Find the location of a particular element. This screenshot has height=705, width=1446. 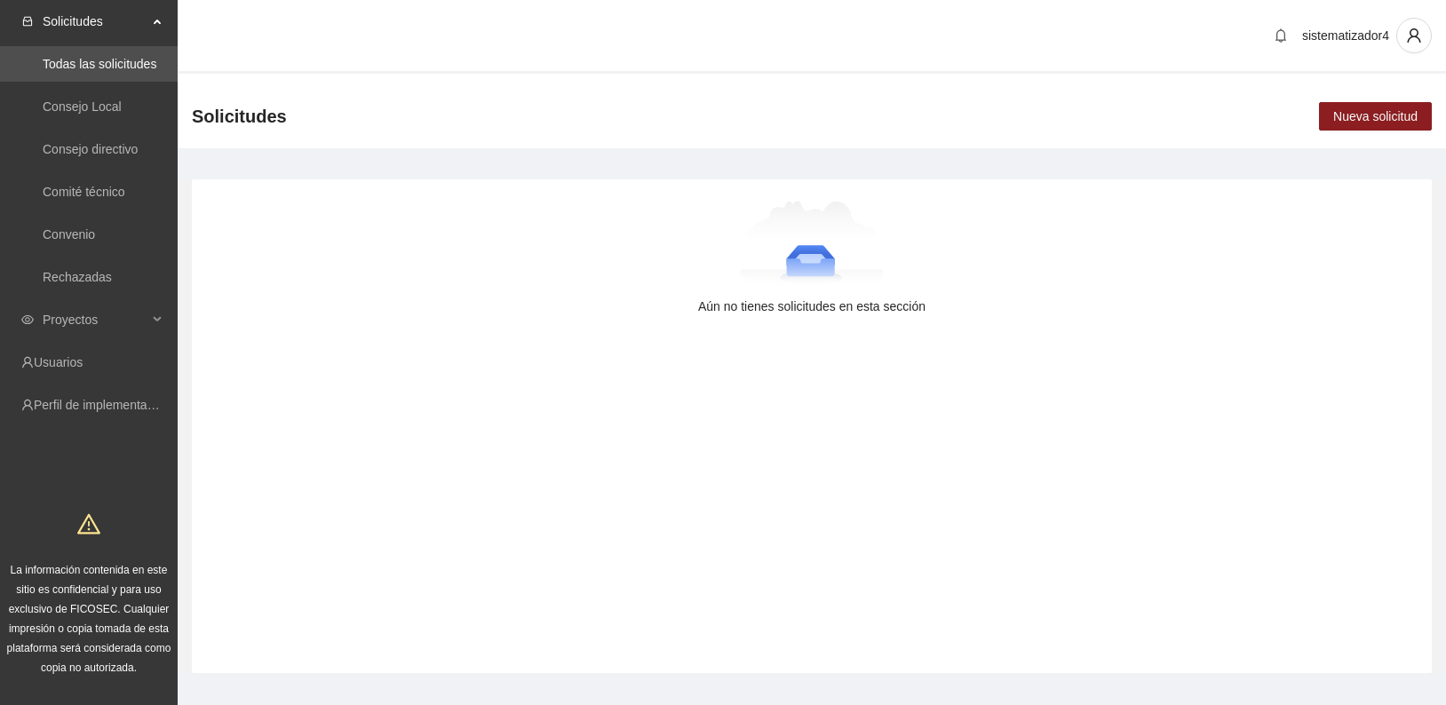

a: Rechazadas is located at coordinates (77, 277).